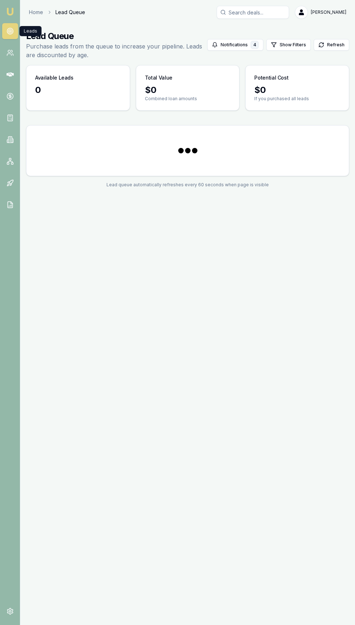 This screenshot has height=625, width=355. What do you see at coordinates (235, 45) in the screenshot?
I see `button: Notifications4` at bounding box center [235, 45].